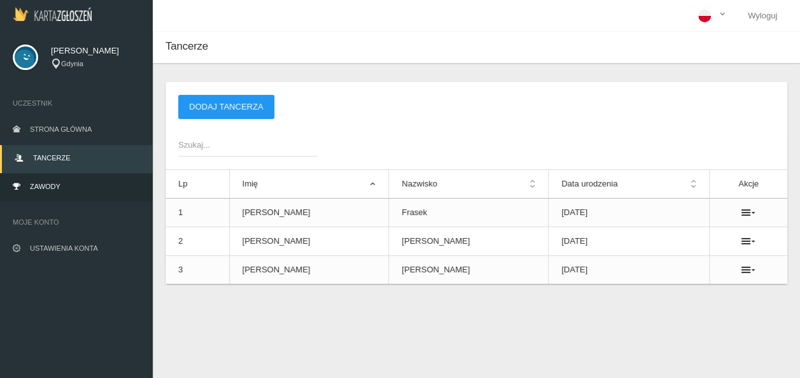 The image size is (800, 378). Describe the element at coordinates (45, 186) in the screenshot. I see `span: Zawody` at that location.